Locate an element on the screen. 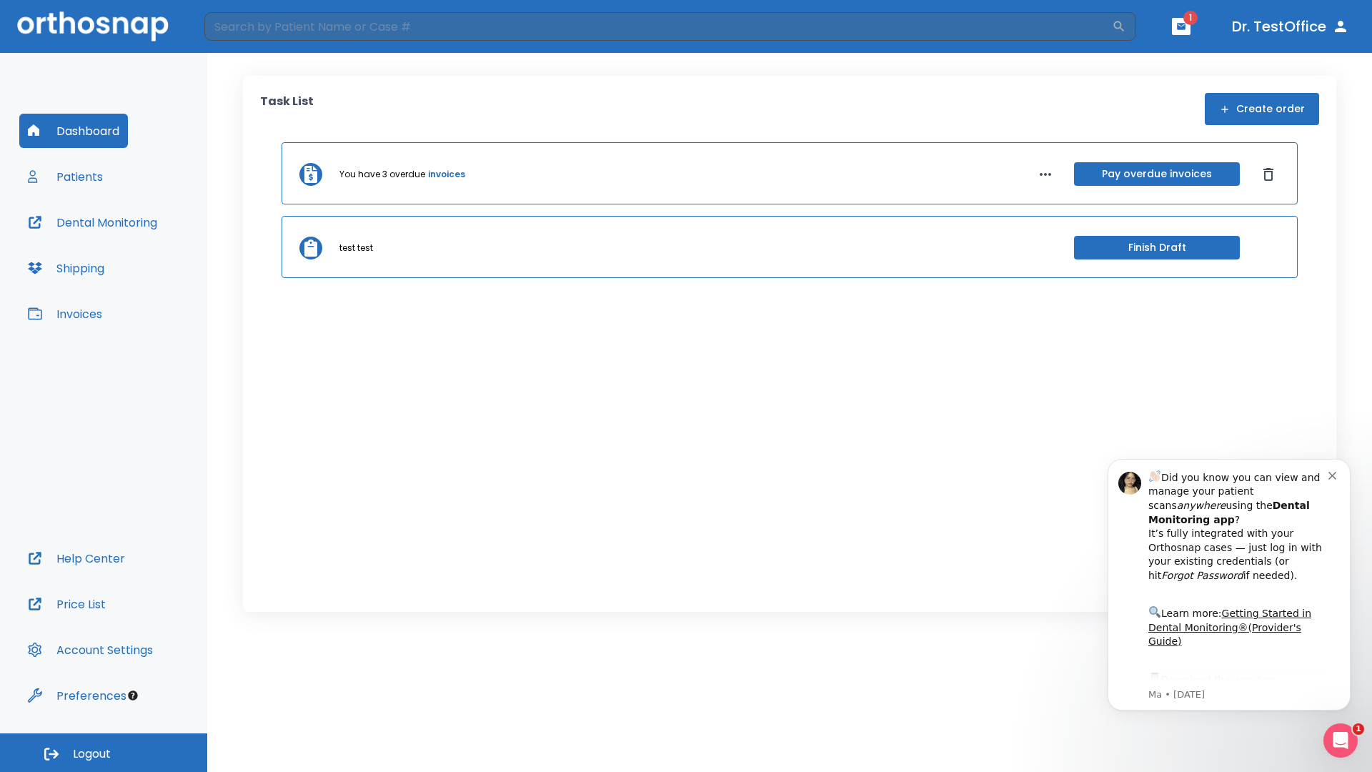 The height and width of the screenshot is (772, 1372). button: Create order is located at coordinates (1262, 109).